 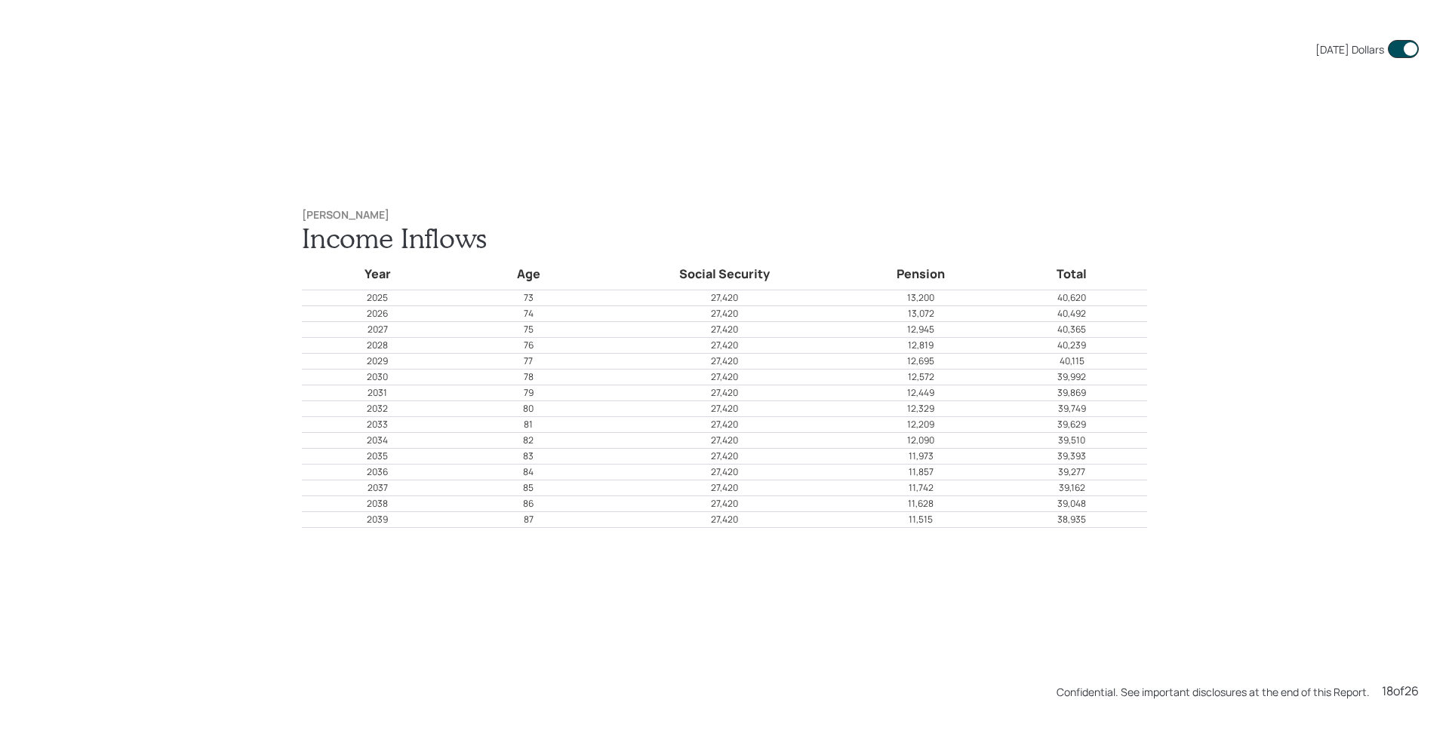 I want to click on p: 85, so click(x=528, y=488).